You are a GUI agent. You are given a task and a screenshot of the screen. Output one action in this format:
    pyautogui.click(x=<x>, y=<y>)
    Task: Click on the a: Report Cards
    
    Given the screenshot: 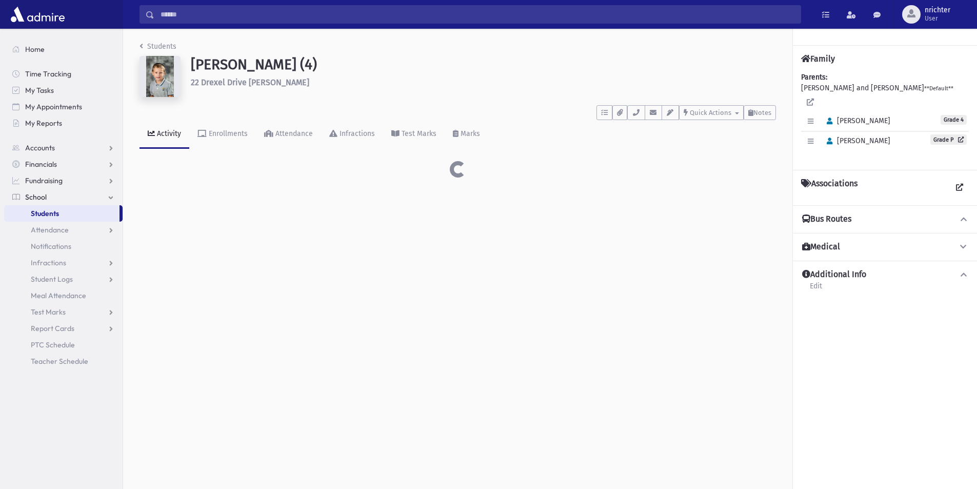 What is the action you would take?
    pyautogui.click(x=63, y=328)
    